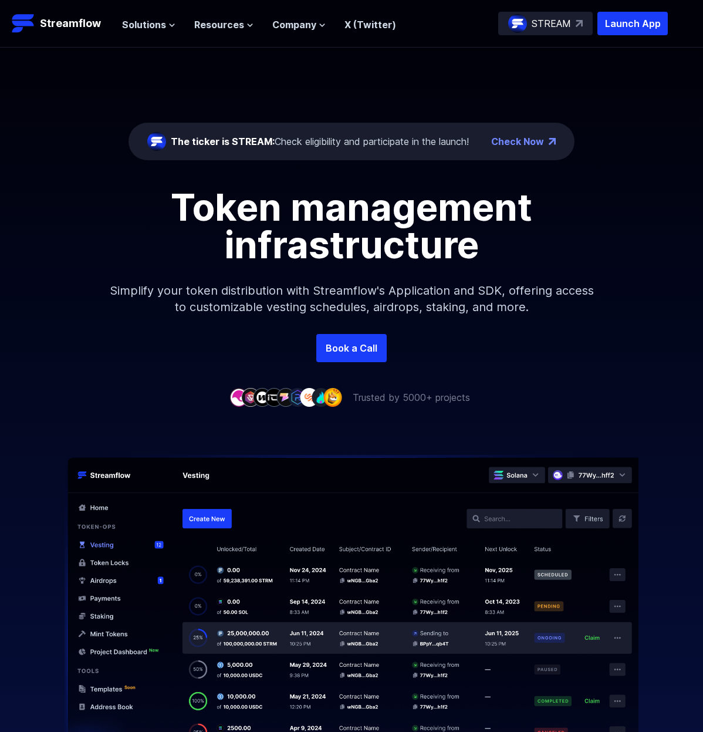  Describe the element at coordinates (219, 25) in the screenshot. I see `span: Resources` at that location.